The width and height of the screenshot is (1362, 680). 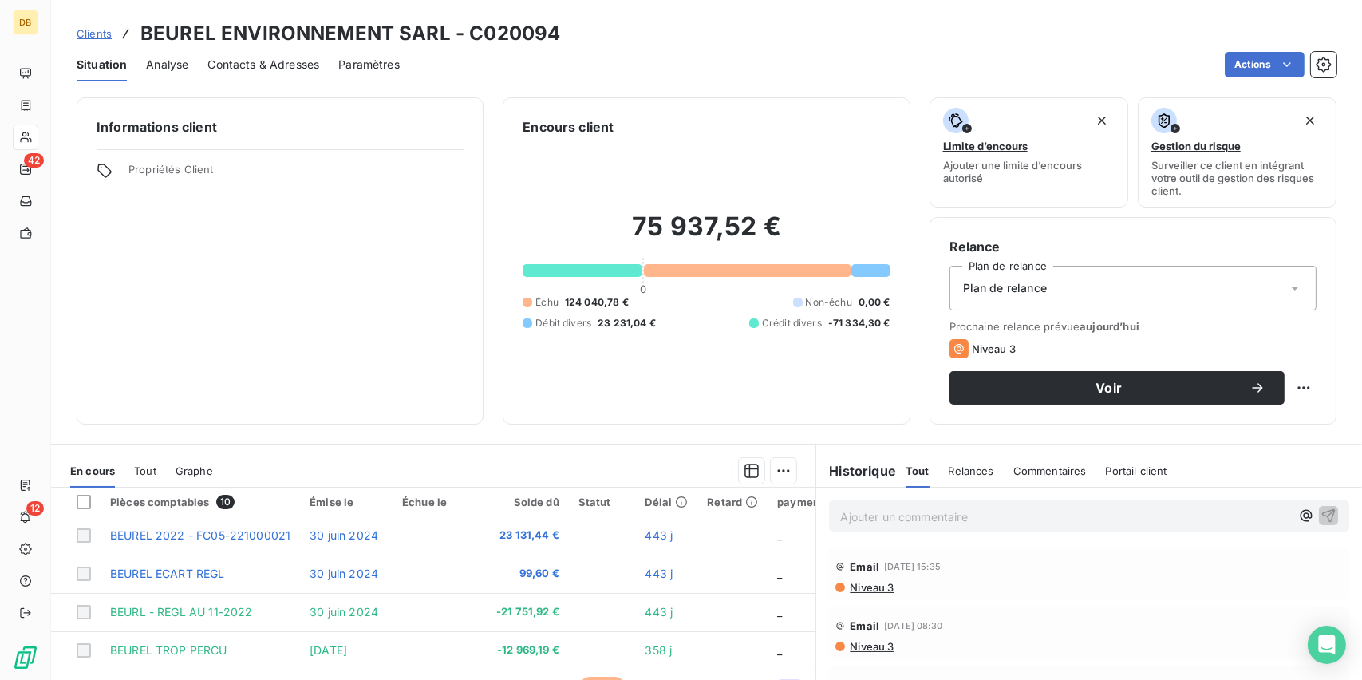 What do you see at coordinates (26, 658) in the screenshot?
I see `img: Logo LeanPay` at bounding box center [26, 658].